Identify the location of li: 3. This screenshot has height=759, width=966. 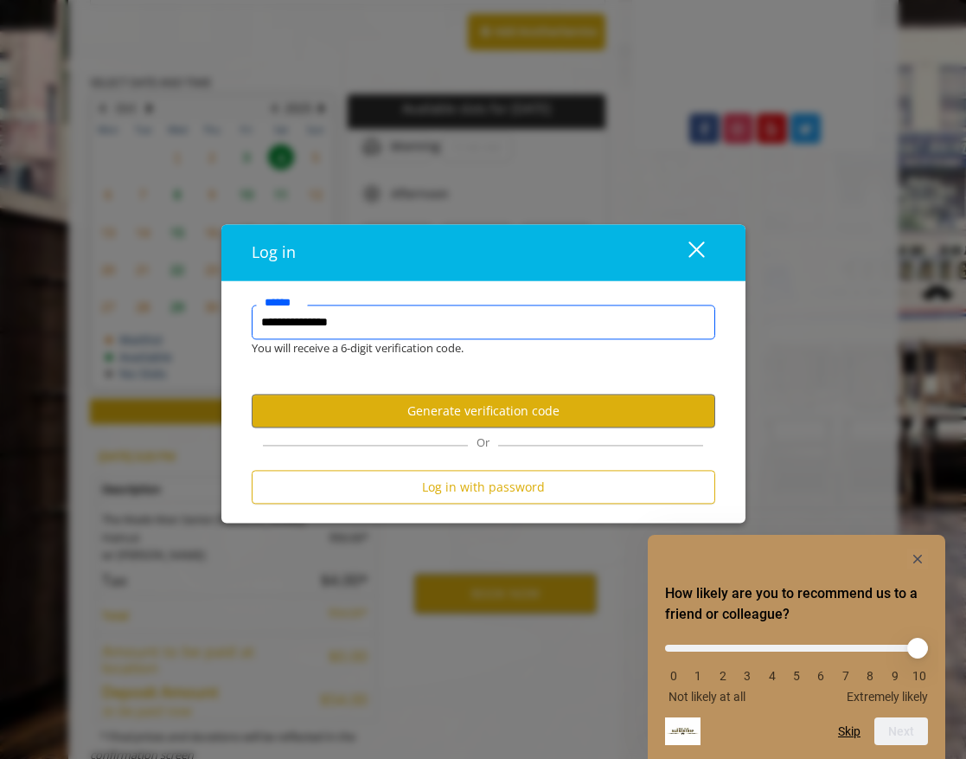
(748, 676).